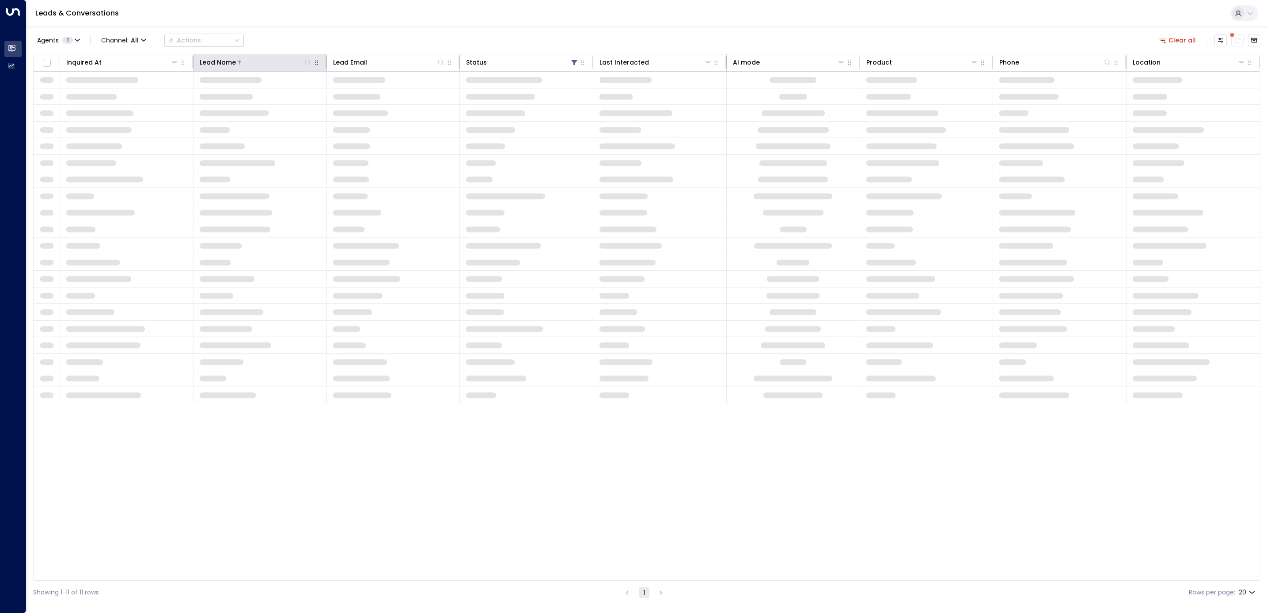  What do you see at coordinates (1221, 40) in the screenshot?
I see `button: Customize` at bounding box center [1221, 40].